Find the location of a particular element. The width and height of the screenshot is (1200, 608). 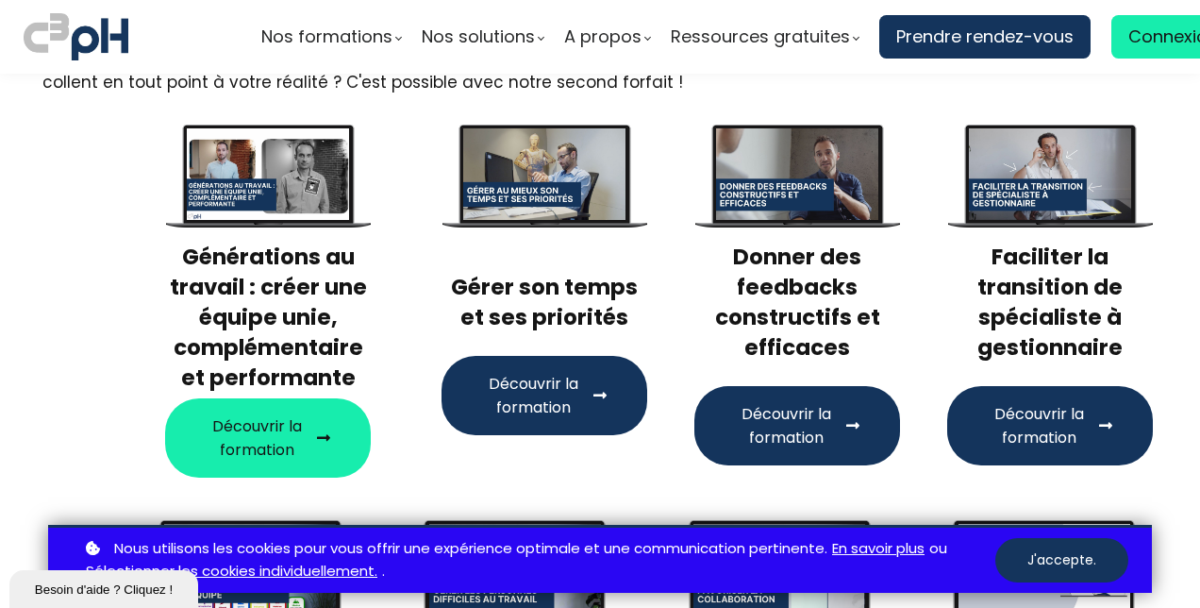

li: Vous souhaitez un accompagnement individuel avec un coach certifié après votre formation e-learni... is located at coordinates (610, 82).